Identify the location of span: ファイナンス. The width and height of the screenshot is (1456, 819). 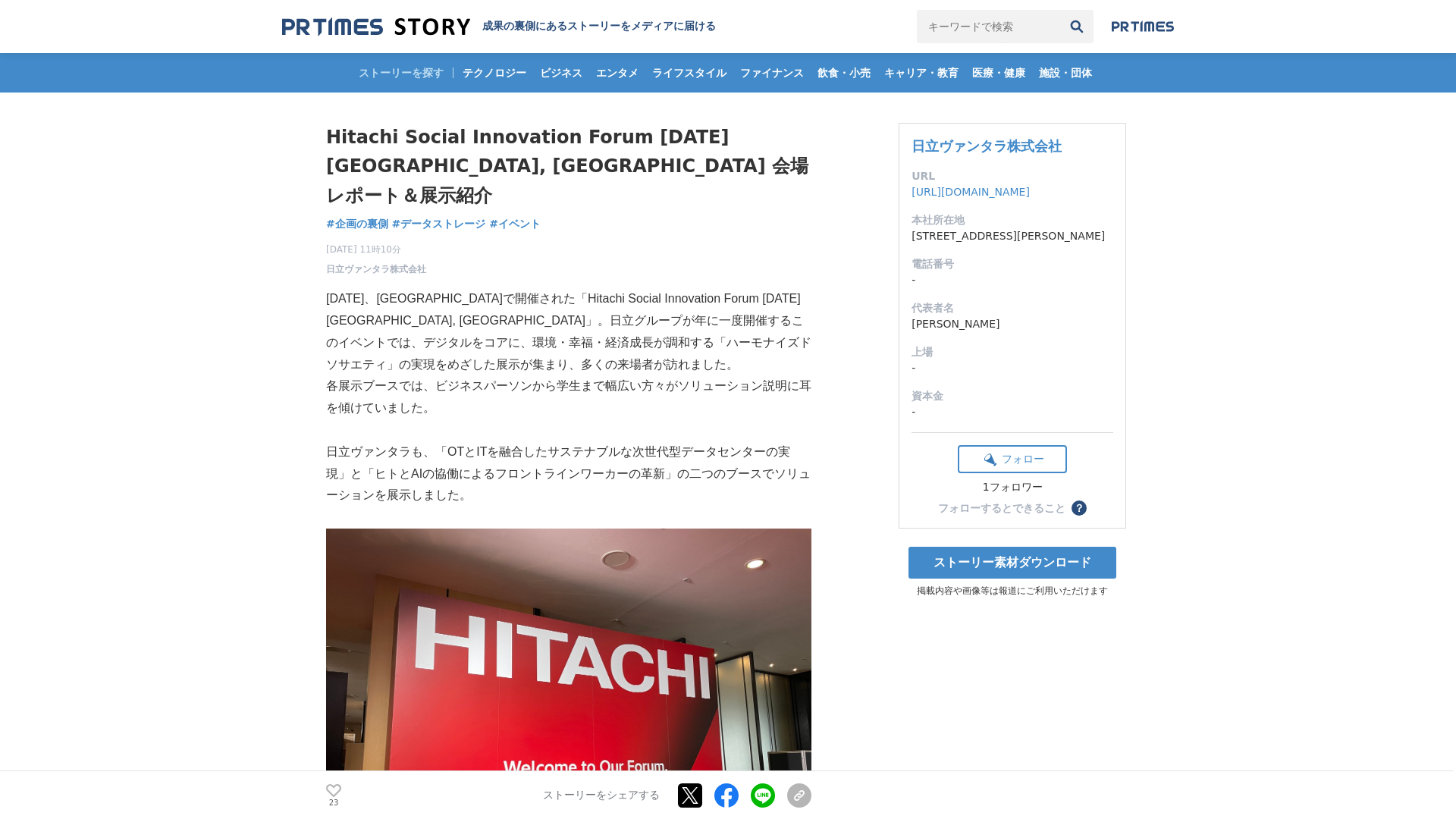
(772, 72).